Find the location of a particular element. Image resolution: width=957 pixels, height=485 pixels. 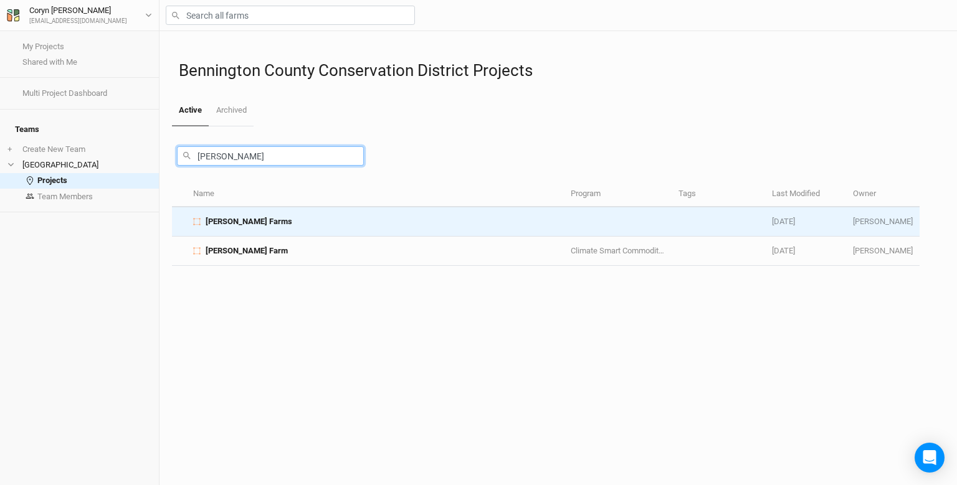

a: Archived is located at coordinates (231, 110).